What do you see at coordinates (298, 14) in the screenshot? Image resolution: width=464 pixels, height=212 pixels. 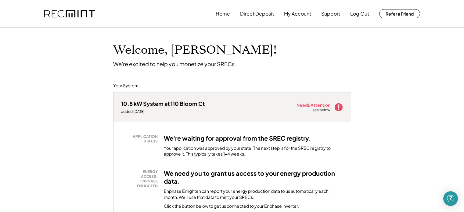 I see `button: My Account` at bounding box center [298, 14].